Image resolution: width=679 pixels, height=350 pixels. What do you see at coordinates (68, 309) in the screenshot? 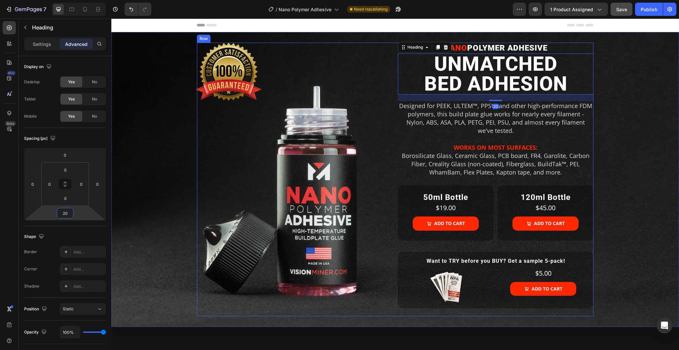
I see `span: Static` at bounding box center [68, 309].